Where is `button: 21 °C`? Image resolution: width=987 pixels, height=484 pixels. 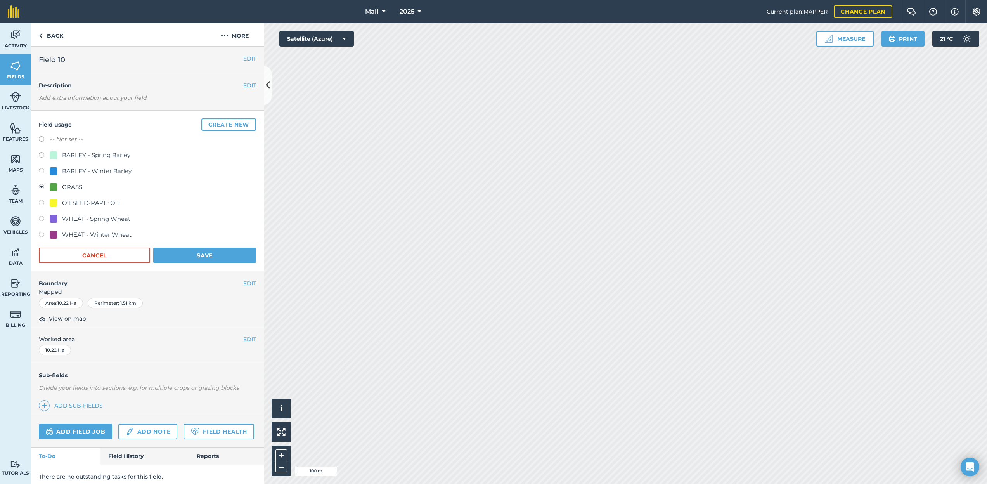 button: 21 °C is located at coordinates (956, 39).